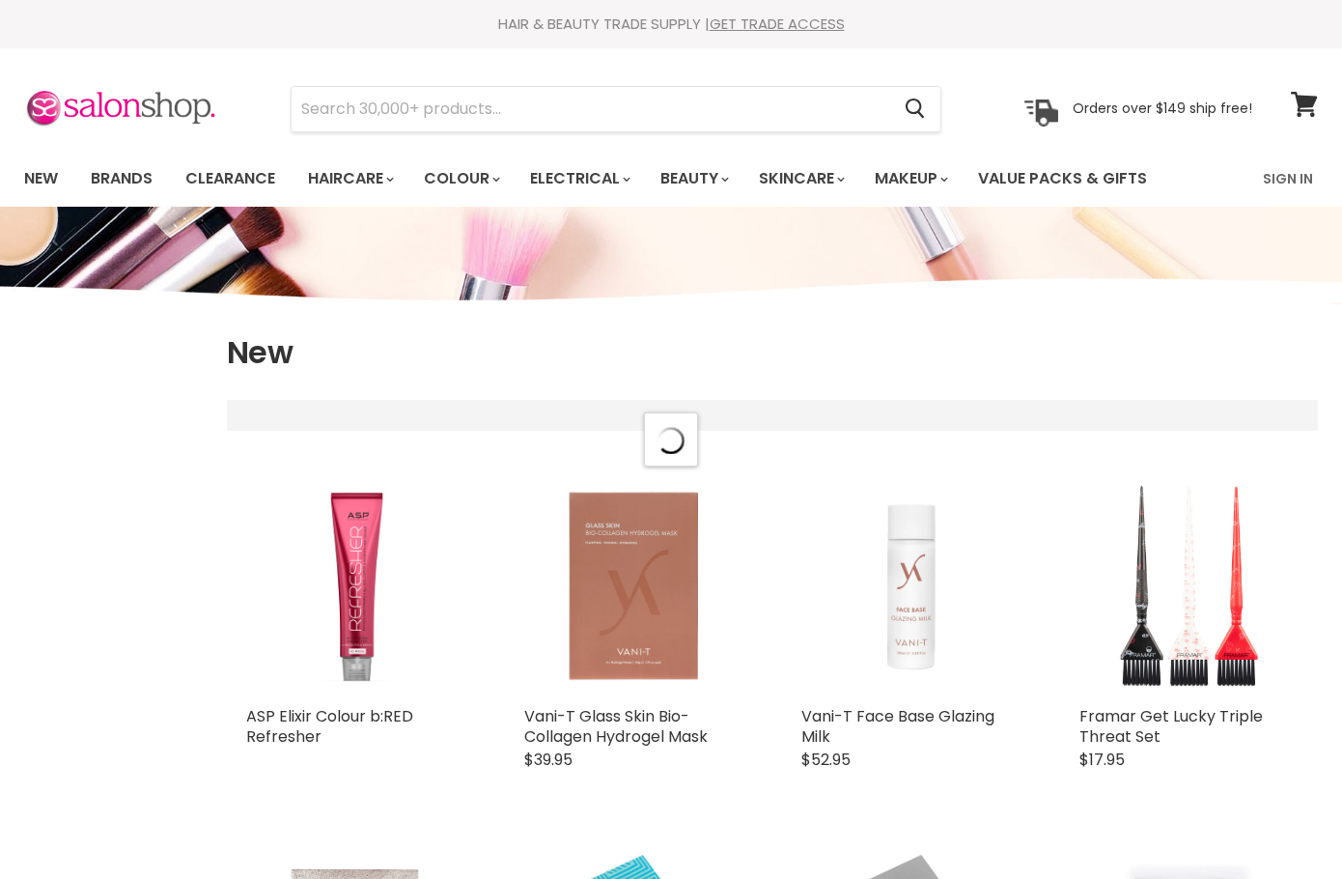  What do you see at coordinates (1189, 587) in the screenshot?
I see `img: Framar Get Lucky Triple Threat Set` at bounding box center [1189, 587].